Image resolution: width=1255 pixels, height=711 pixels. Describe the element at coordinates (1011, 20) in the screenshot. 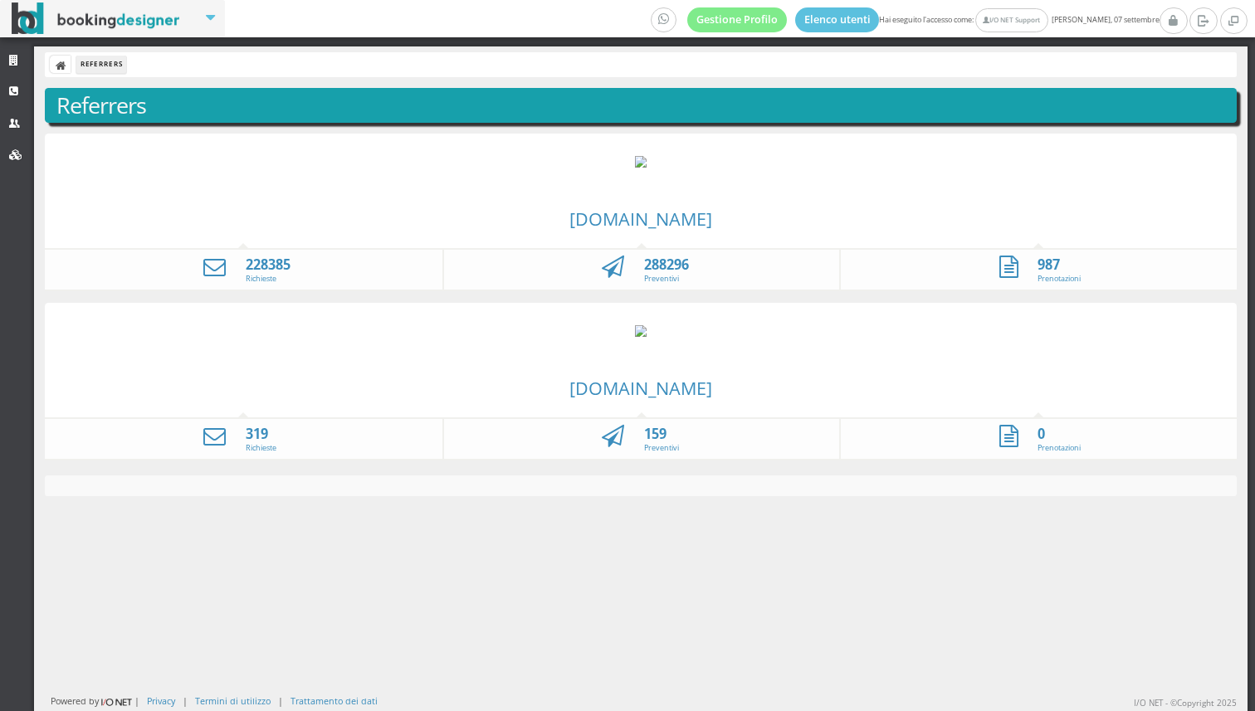

I see `a: I/O NET Support` at that location.